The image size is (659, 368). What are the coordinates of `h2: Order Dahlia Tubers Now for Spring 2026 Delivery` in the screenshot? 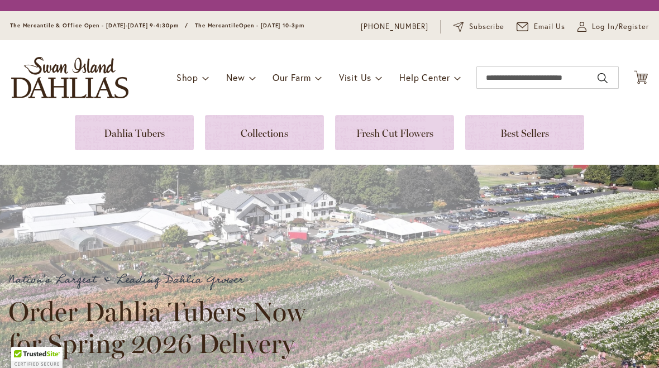 It's located at (162, 327).